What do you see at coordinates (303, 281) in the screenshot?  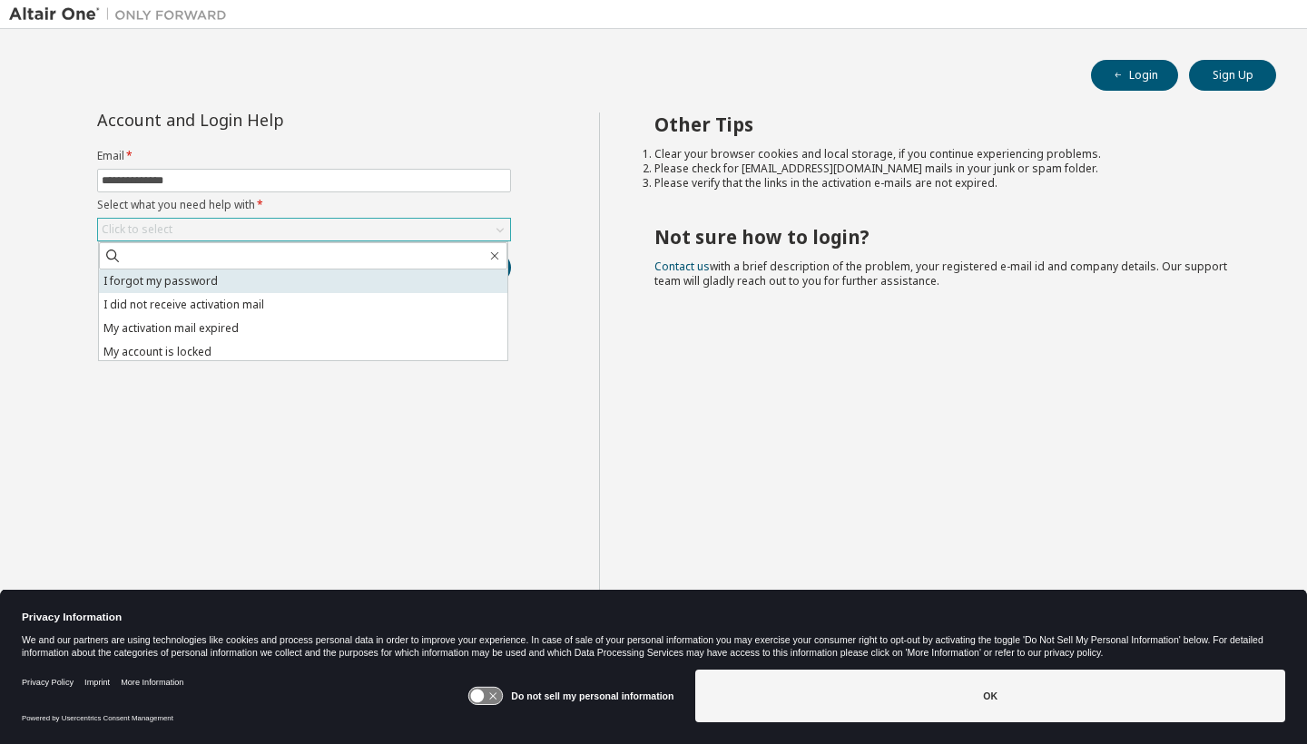 I see `li: I forgot my password` at bounding box center [303, 281].